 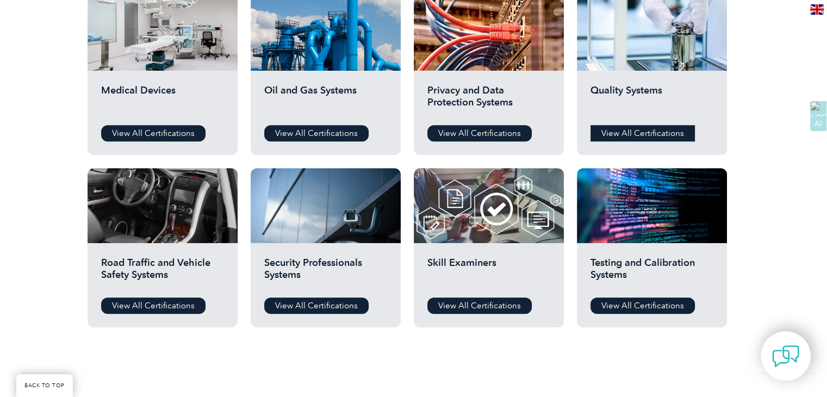 I want to click on h2: Testing and Calibration Systems, so click(x=652, y=273).